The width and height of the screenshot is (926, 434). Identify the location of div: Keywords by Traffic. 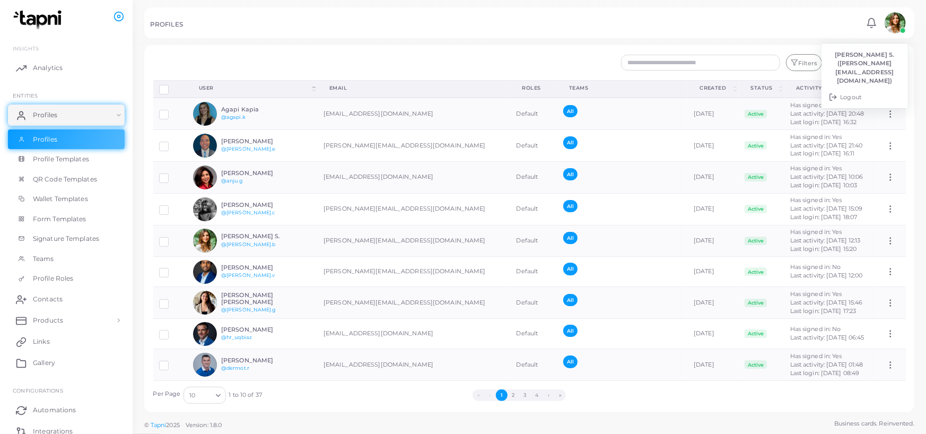
(148, 66).